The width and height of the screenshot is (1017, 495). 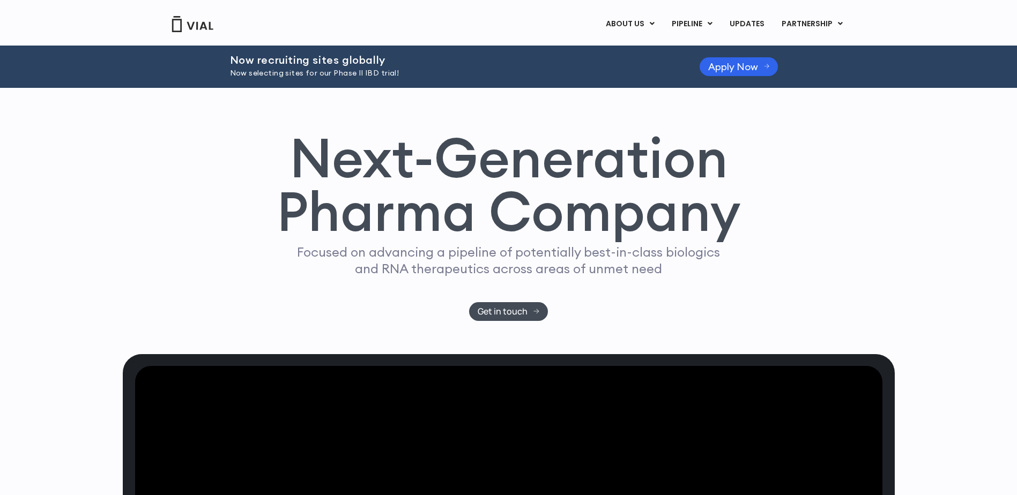 What do you see at coordinates (451, 60) in the screenshot?
I see `h2: Now recruiting sites globally` at bounding box center [451, 60].